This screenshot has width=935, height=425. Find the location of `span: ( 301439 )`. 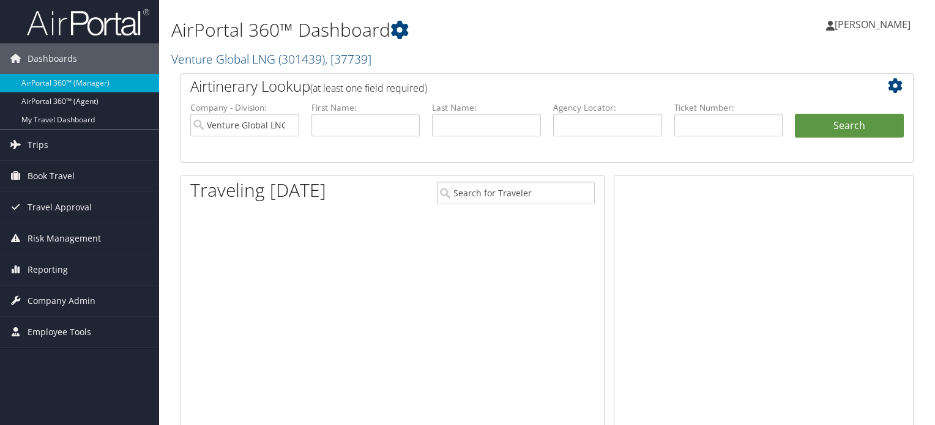

span: ( 301439 ) is located at coordinates (302, 59).